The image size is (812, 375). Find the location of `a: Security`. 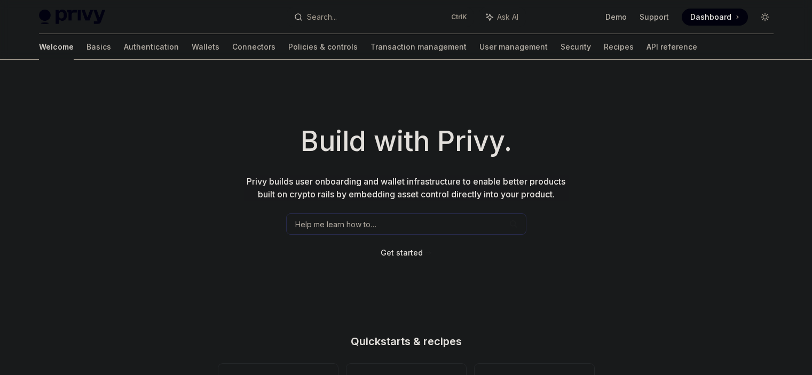

a: Security is located at coordinates (576, 47).